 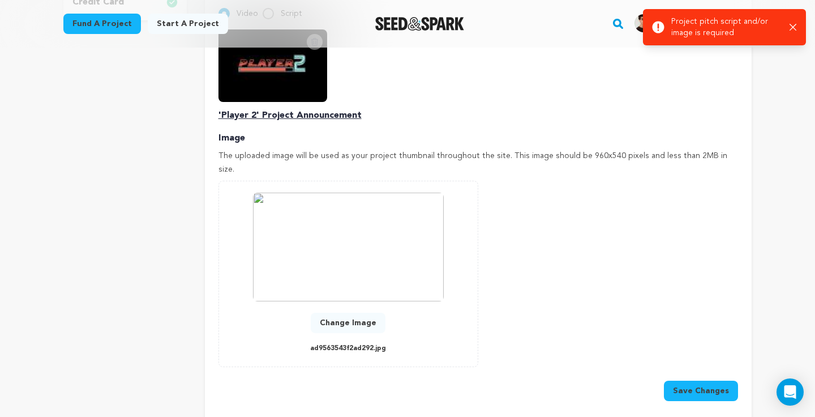 I want to click on p: 'Player 2' Project Announcement, so click(x=478, y=115).